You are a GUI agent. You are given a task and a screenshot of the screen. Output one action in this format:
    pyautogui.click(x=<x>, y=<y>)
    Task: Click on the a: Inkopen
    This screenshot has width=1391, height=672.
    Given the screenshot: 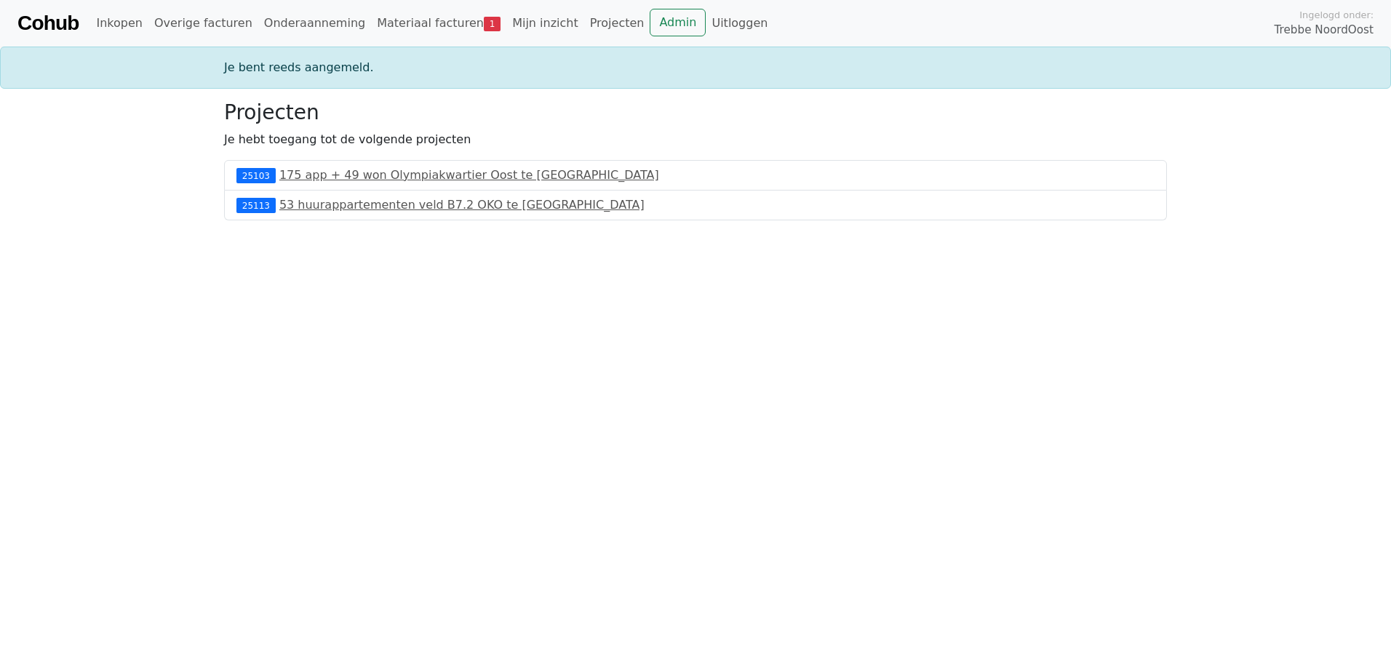 What is the action you would take?
    pyautogui.click(x=119, y=23)
    